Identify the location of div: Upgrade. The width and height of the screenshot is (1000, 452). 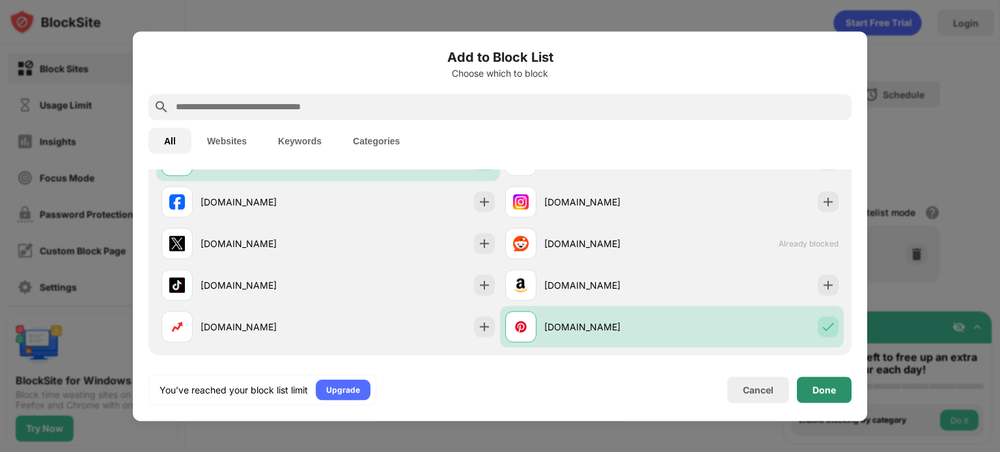
(343, 390).